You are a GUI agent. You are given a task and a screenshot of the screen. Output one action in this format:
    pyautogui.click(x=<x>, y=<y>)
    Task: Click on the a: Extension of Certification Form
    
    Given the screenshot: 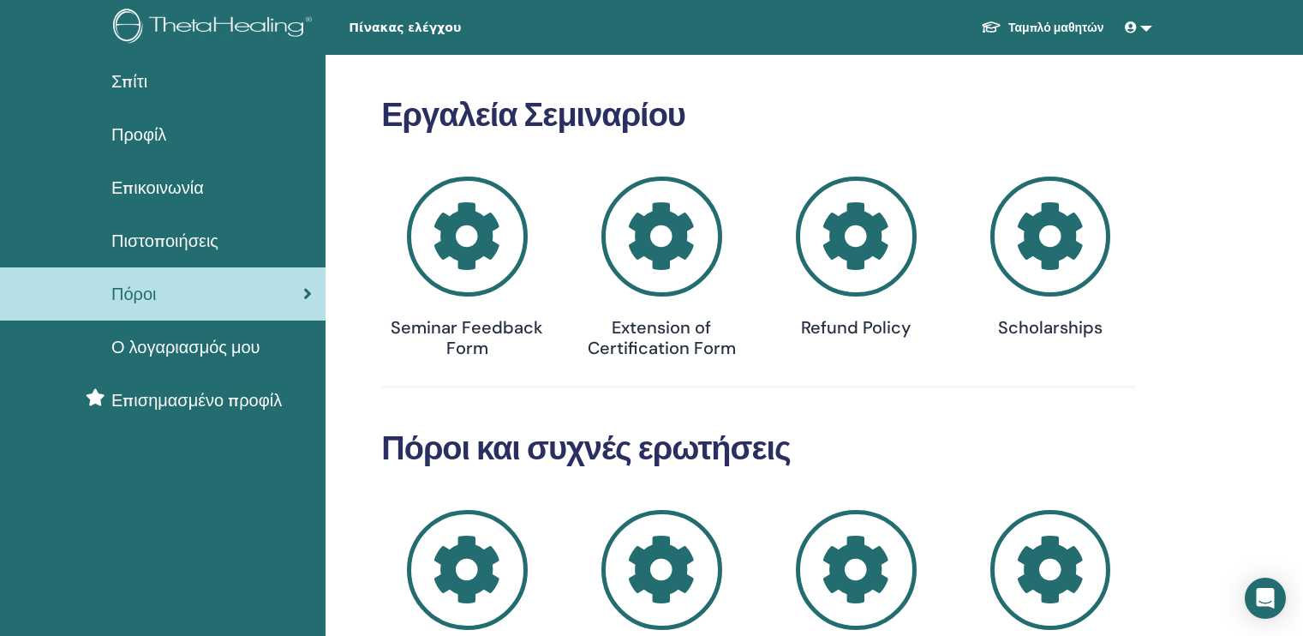 What is the action you would take?
    pyautogui.click(x=661, y=267)
    